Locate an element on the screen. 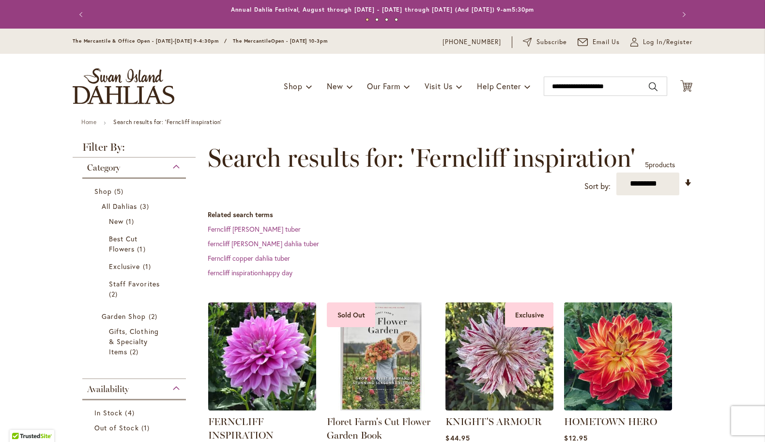 Image resolution: width=765 pixels, height=442 pixels. span: Subscribe is located at coordinates (552, 42).